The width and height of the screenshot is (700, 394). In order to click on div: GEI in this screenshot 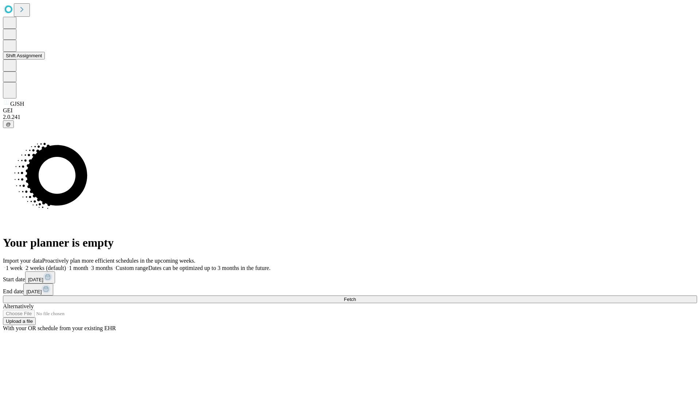, I will do `click(350, 110)`.